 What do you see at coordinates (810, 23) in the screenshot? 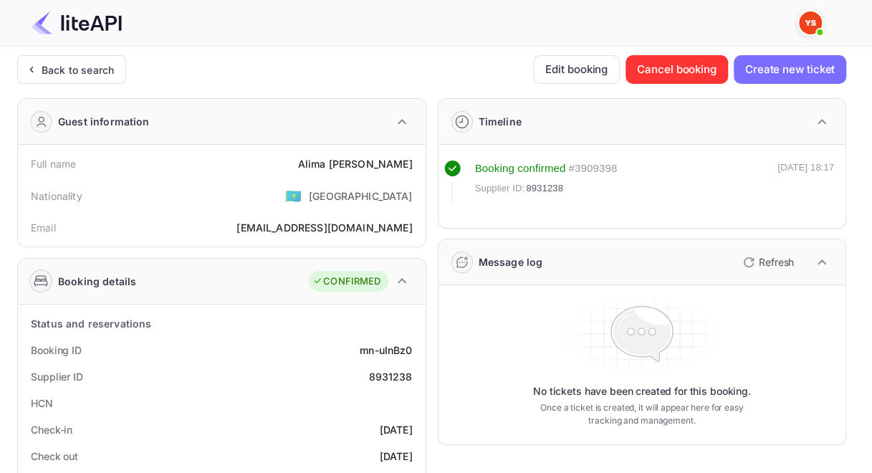
I see `img: Yandex Support` at bounding box center [810, 23].